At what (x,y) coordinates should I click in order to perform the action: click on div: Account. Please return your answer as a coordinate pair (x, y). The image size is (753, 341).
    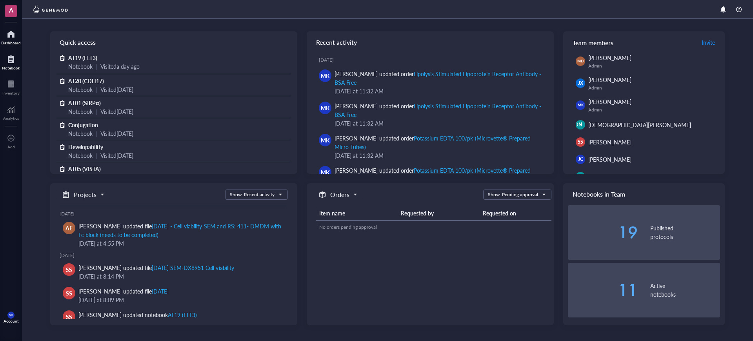
    Looking at the image, I should click on (11, 321).